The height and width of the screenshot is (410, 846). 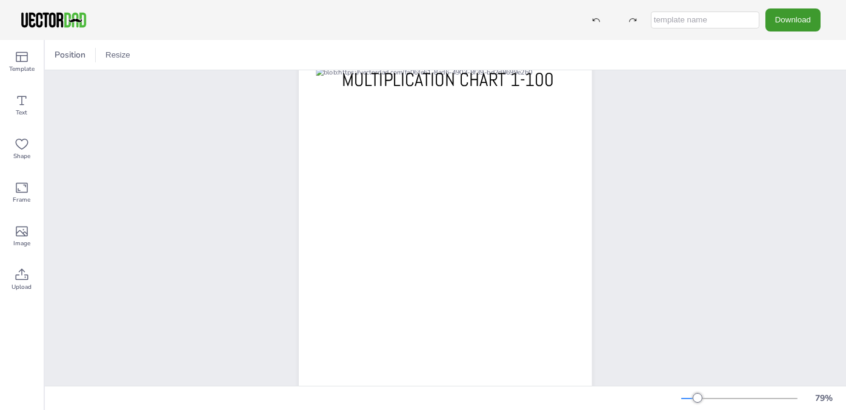 What do you see at coordinates (70, 55) in the screenshot?
I see `span: Position` at bounding box center [70, 55].